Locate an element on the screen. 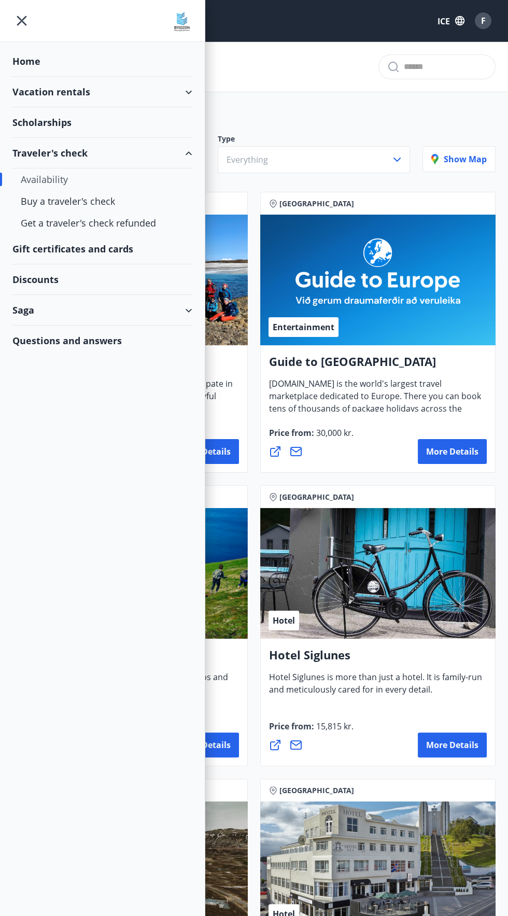  font: Gift certificates and cards is located at coordinates (73, 249).